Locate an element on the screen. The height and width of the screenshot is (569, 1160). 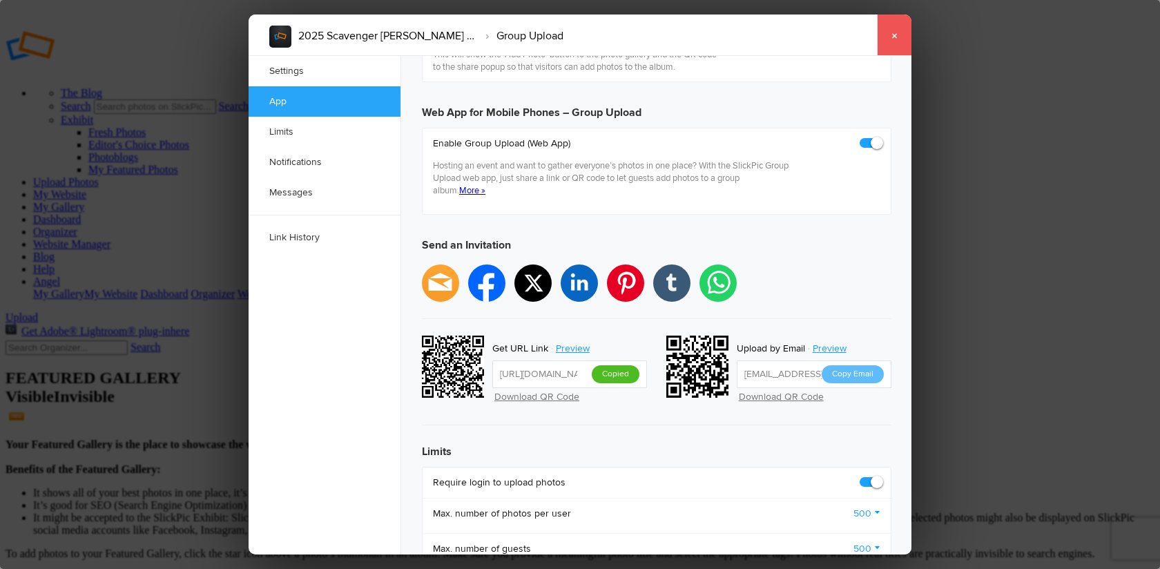
p: Hosting an event and want to gather everyone’s photos in one place? With the SlickPic Group Uploa... is located at coordinates (612, 178).